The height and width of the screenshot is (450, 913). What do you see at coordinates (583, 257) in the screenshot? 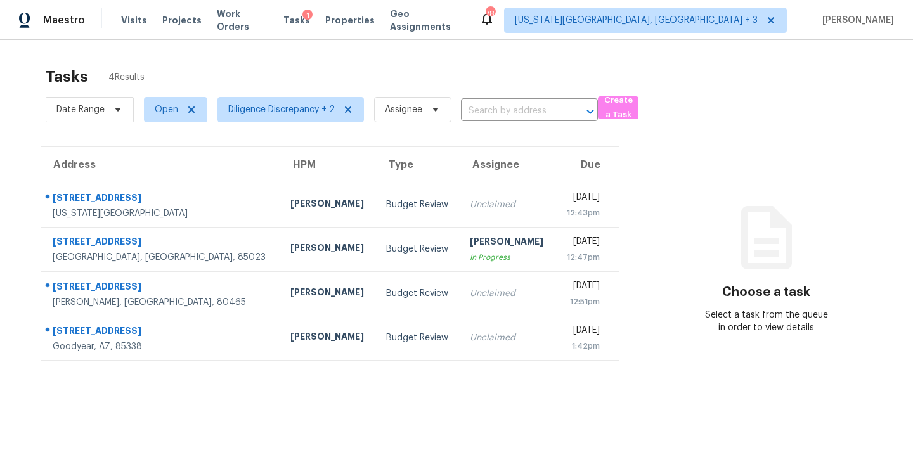
I see `div: 12:47pm` at bounding box center [583, 257].